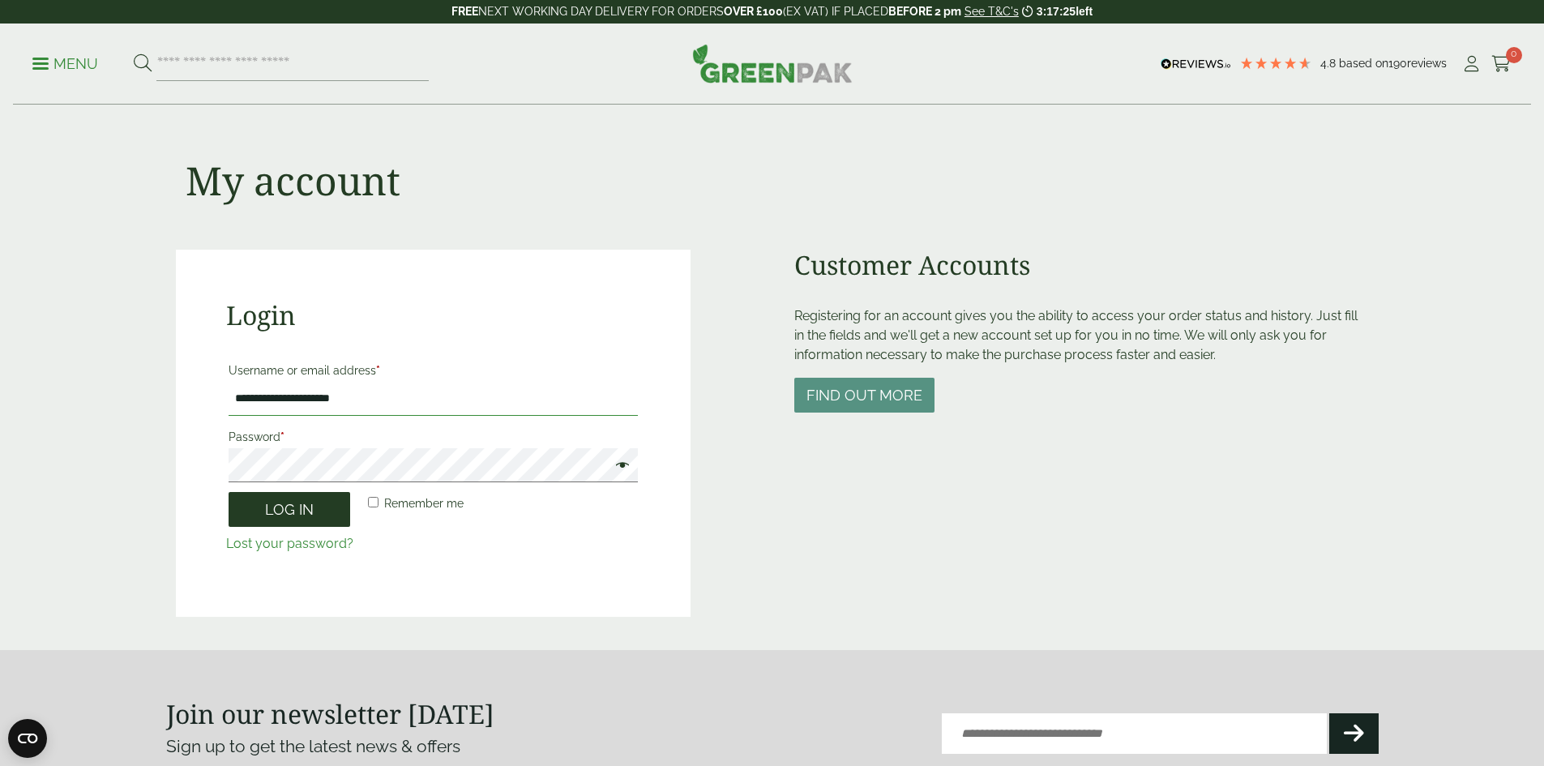  I want to click on p: Registering for an account gives you the ability to access your order status and history. Just fi..., so click(1081, 335).